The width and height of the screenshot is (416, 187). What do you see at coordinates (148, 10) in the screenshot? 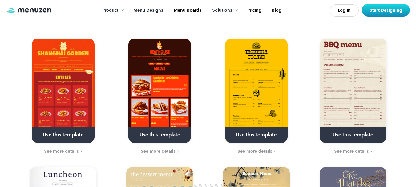
I see `a: Menu Designs` at bounding box center [148, 10].